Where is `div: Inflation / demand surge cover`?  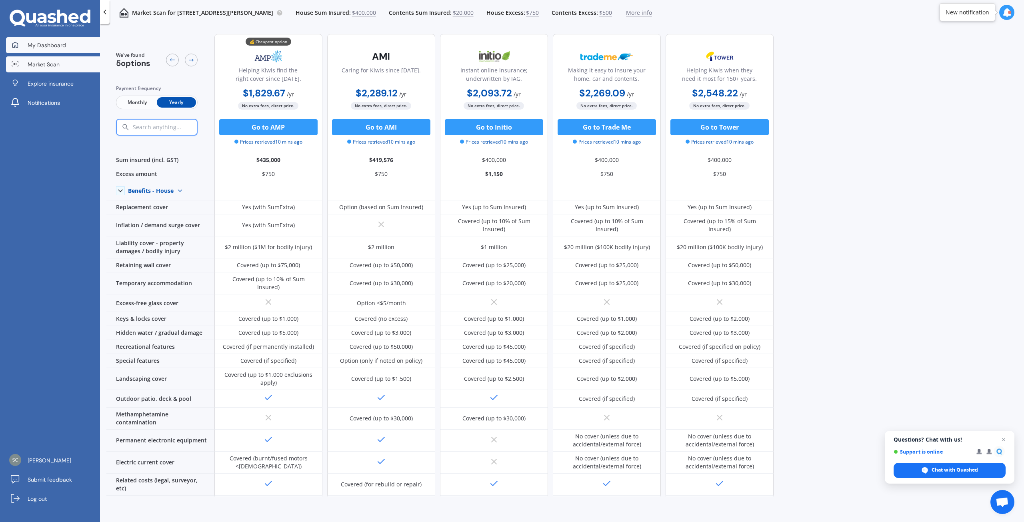 div: Inflation / demand surge cover is located at coordinates (160, 225).